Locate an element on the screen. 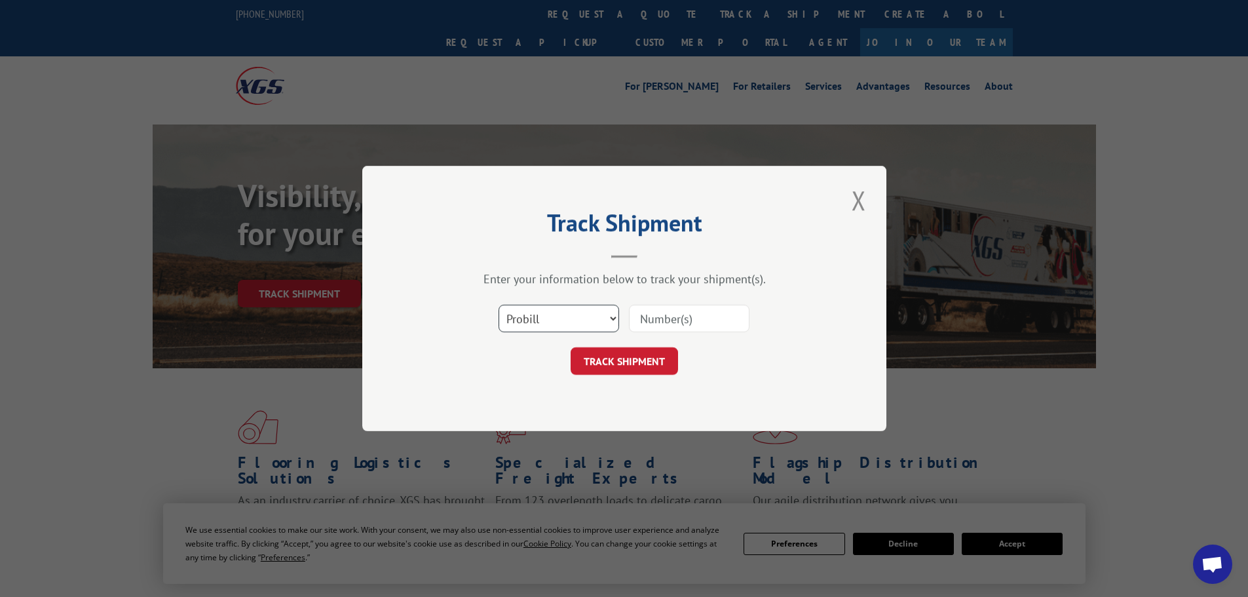 The image size is (1248, 597). button: TRACK SHIPMENT is located at coordinates (624, 361).